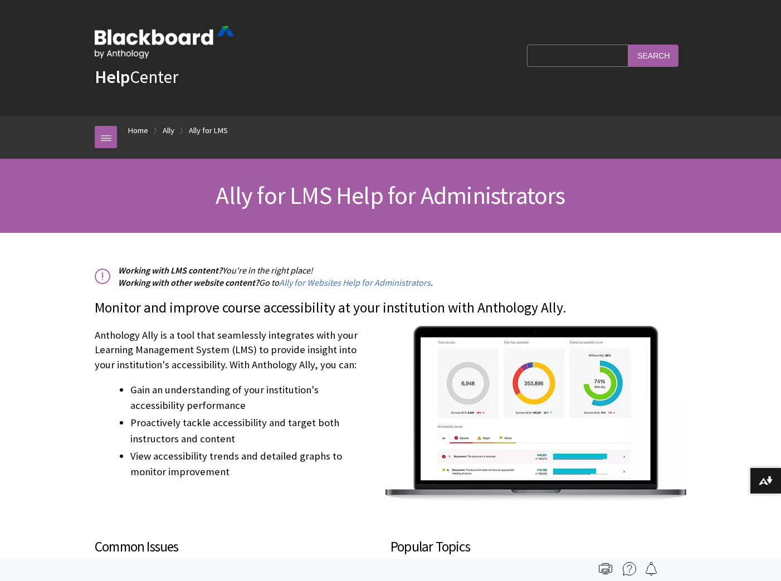  I want to click on h3: Common Issues, so click(242, 553).